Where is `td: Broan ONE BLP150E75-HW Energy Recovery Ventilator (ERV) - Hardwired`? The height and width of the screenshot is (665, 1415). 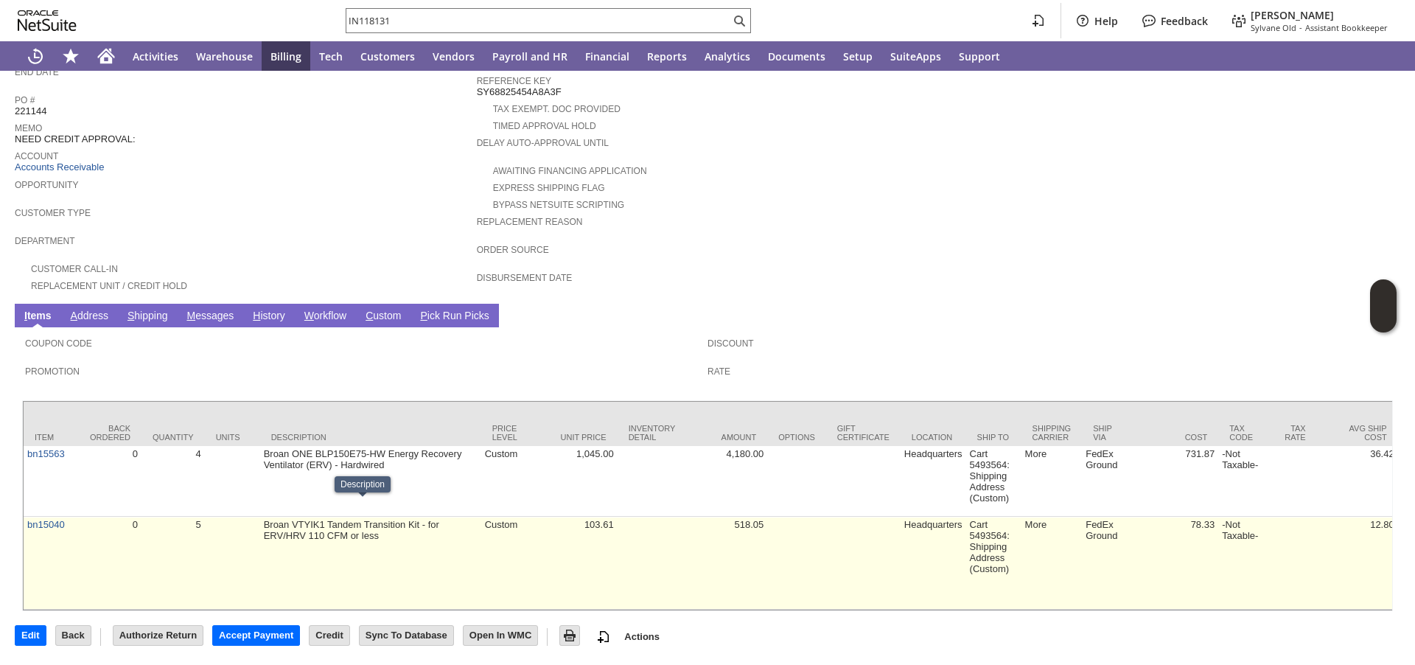 td: Broan ONE BLP150E75-HW Energy Recovery Ventilator (ERV) - Hardwired is located at coordinates (371, 481).